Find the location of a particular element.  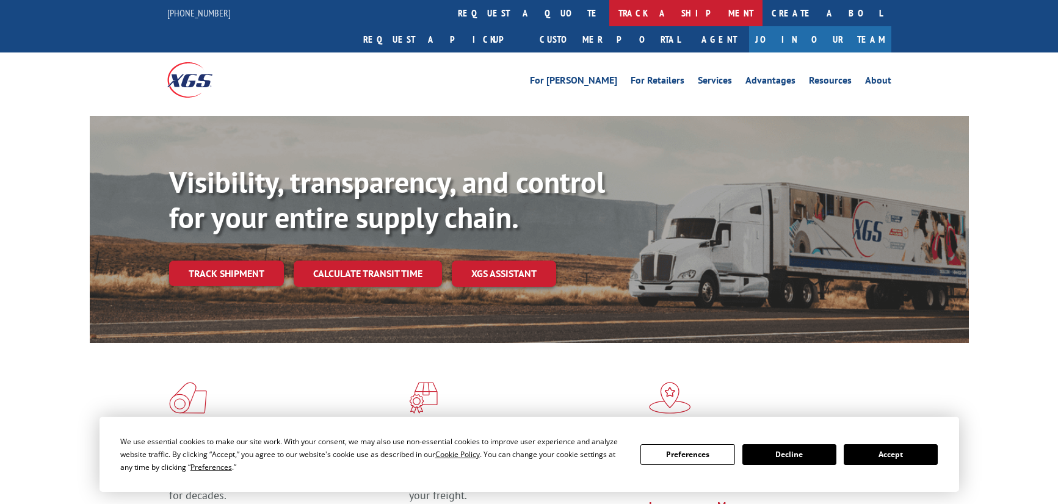

span: Preferences is located at coordinates (211, 467).